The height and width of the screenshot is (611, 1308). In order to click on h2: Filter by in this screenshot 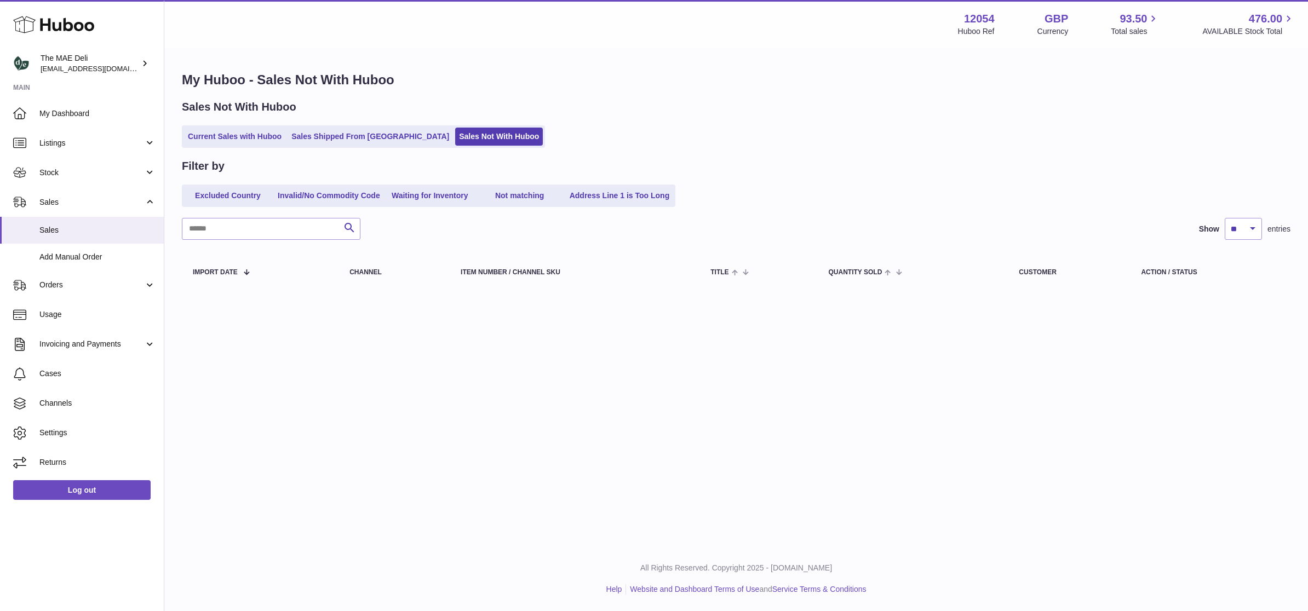, I will do `click(203, 166)`.